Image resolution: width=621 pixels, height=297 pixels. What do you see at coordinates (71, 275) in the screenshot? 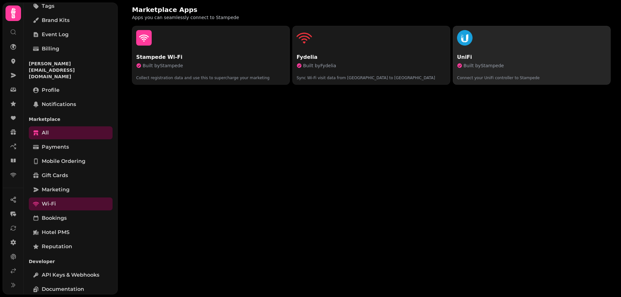
I see `span: API keys & webhooks` at bounding box center [71, 275].